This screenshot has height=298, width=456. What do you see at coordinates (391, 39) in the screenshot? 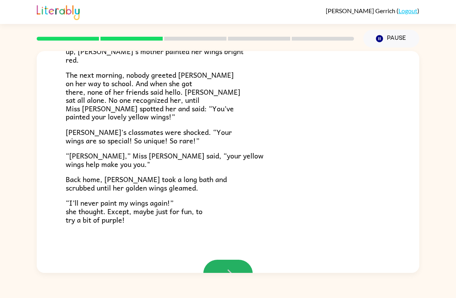
I see `button: Pause` at bounding box center [391, 39].